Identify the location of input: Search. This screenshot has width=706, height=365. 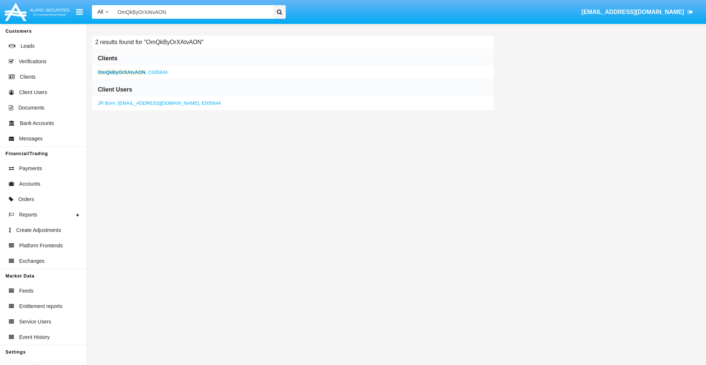
(192, 12).